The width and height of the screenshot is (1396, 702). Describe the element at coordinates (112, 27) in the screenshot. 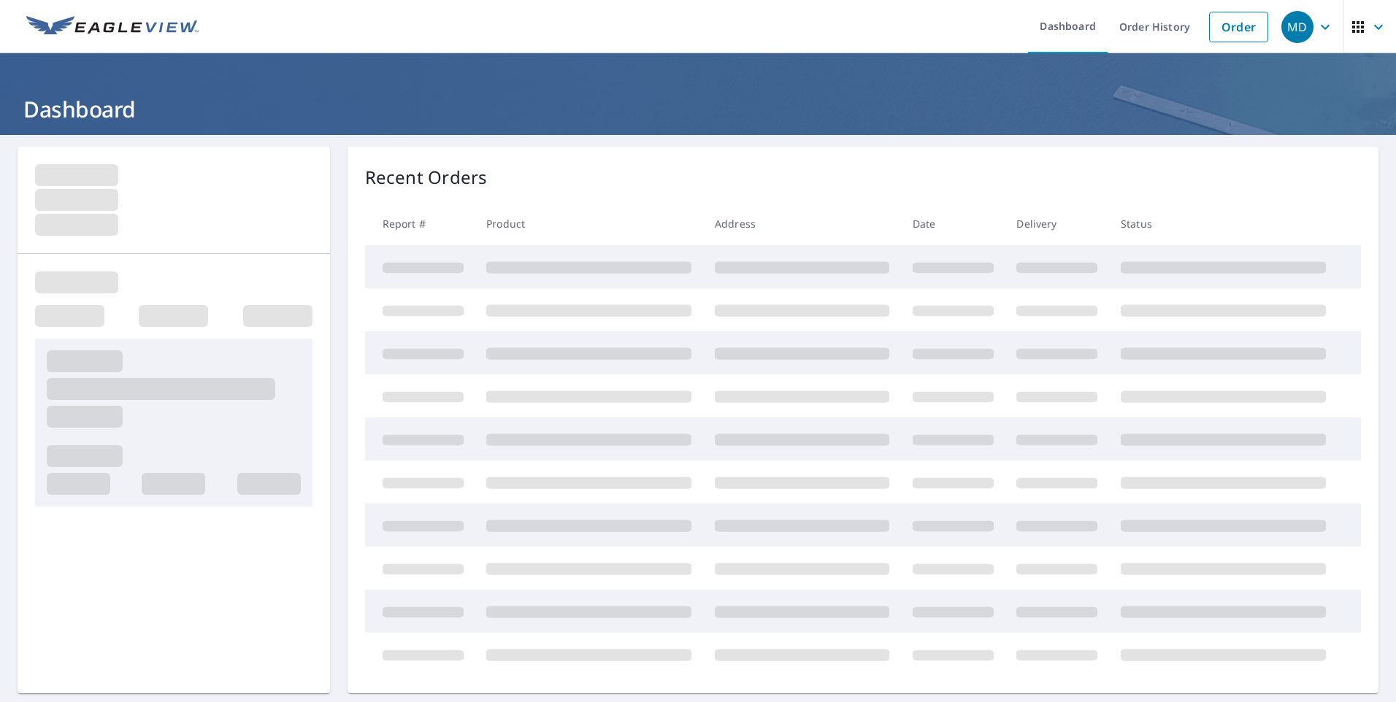

I see `img: EV Logo` at that location.